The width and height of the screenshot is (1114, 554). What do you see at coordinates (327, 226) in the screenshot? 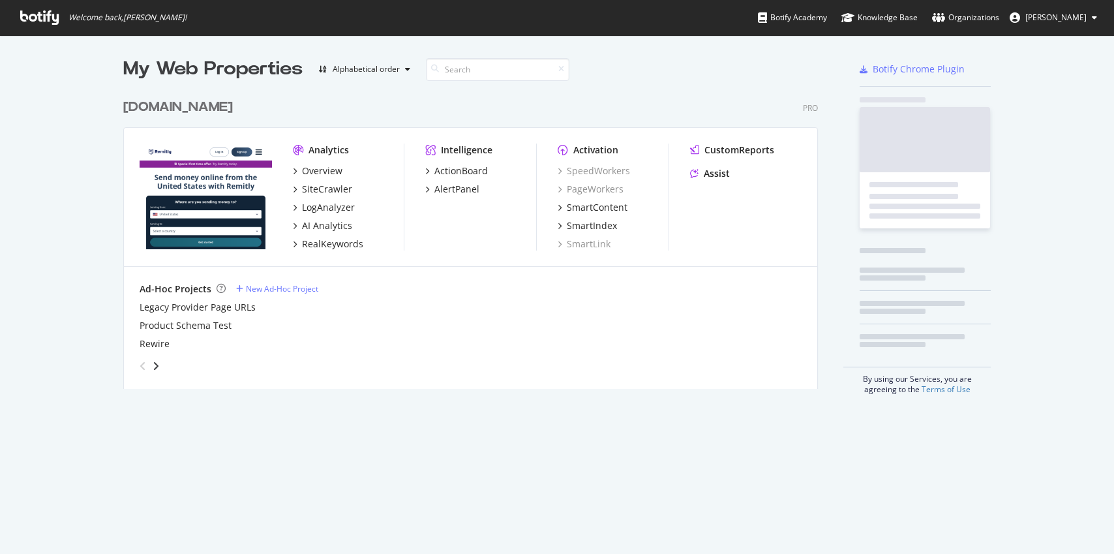
I see `div: AI Analytics` at bounding box center [327, 226].